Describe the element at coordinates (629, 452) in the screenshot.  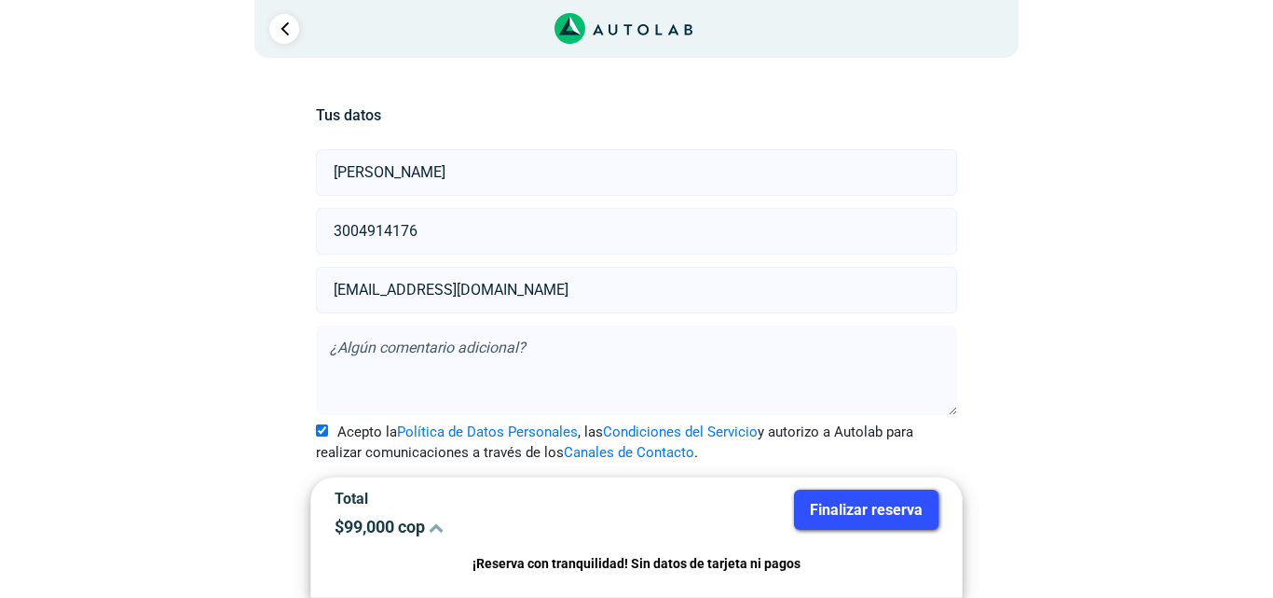
I see `a: Canales de Contacto` at that location.